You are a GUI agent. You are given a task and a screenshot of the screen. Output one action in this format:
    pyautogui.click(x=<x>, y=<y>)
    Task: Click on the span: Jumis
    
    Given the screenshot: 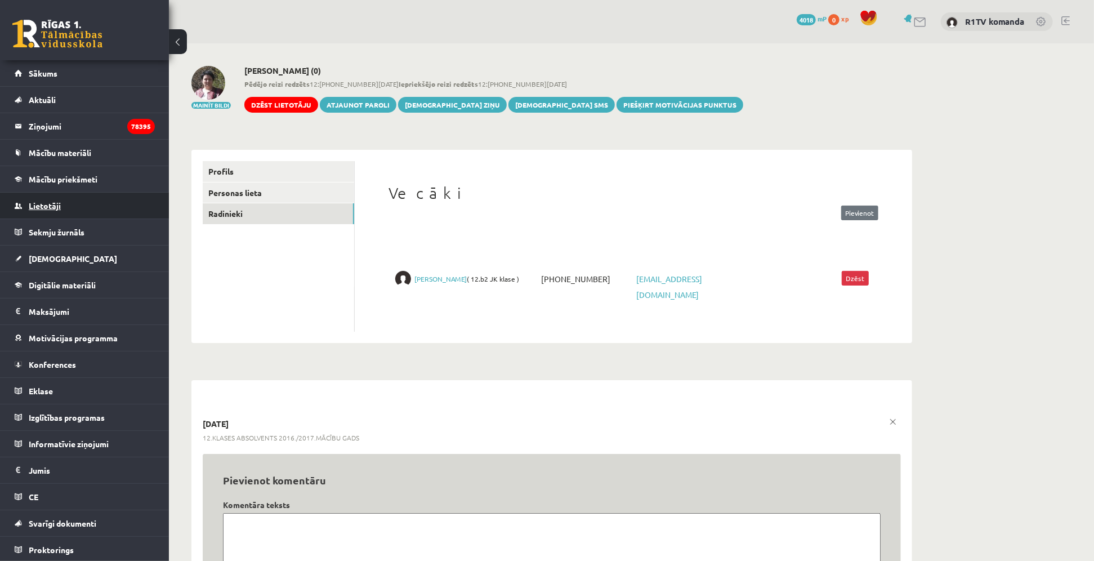 What is the action you would take?
    pyautogui.click(x=39, y=470)
    